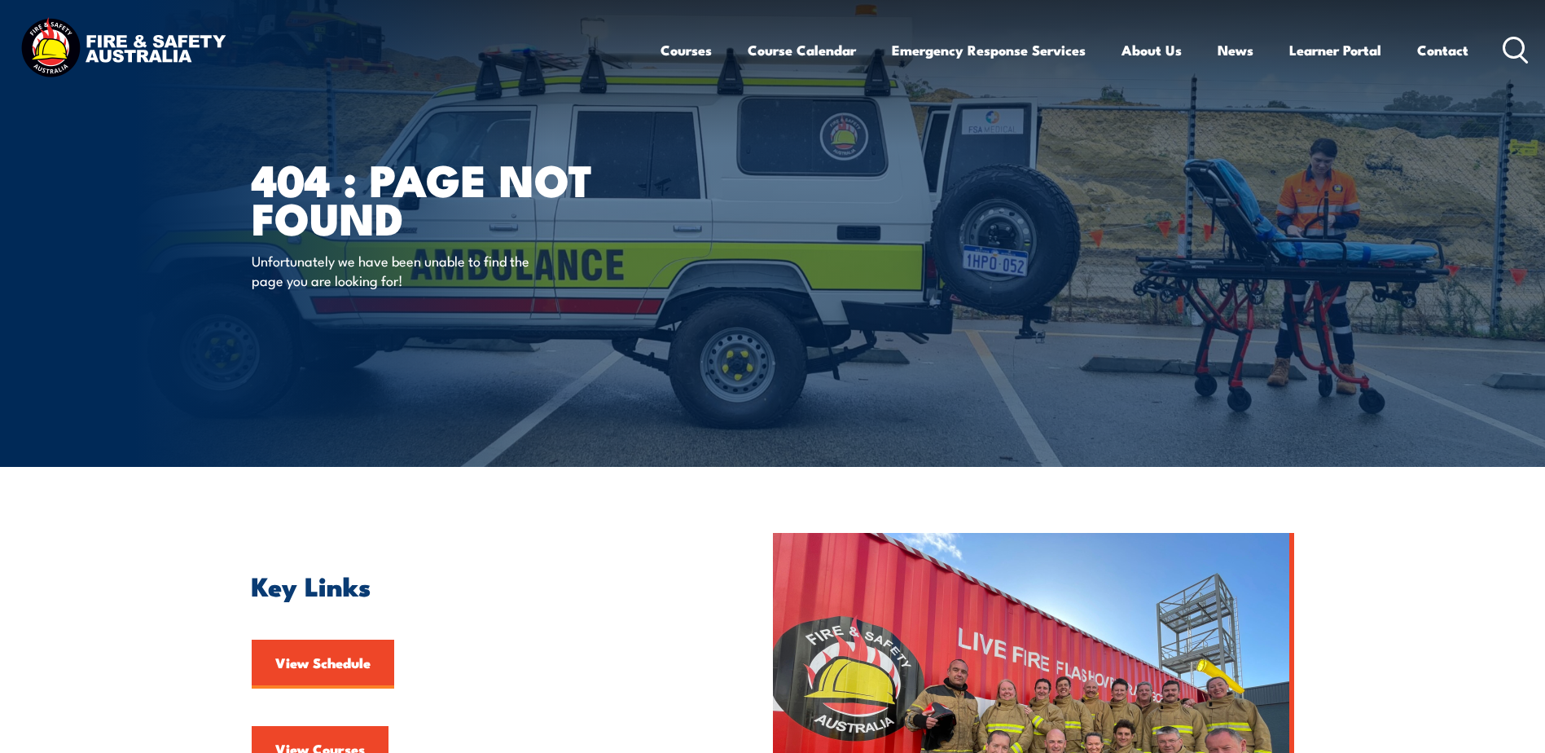 The image size is (1545, 753). I want to click on a: Course Calendar, so click(801, 50).